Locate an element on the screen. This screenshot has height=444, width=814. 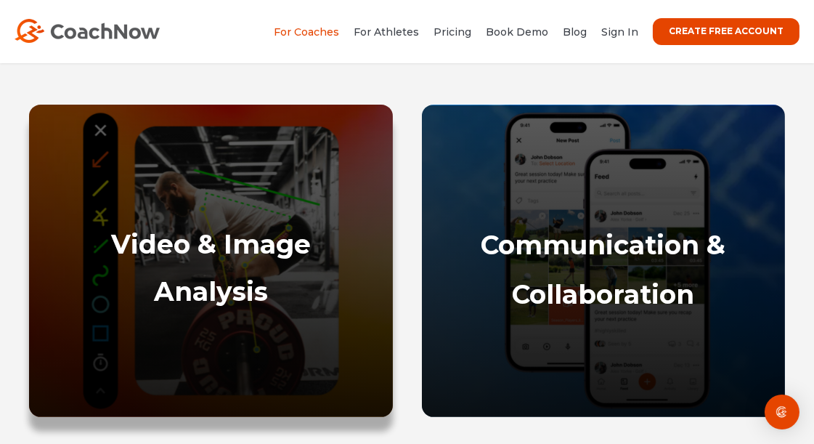
img: CoachNow Logo is located at coordinates (87, 30).